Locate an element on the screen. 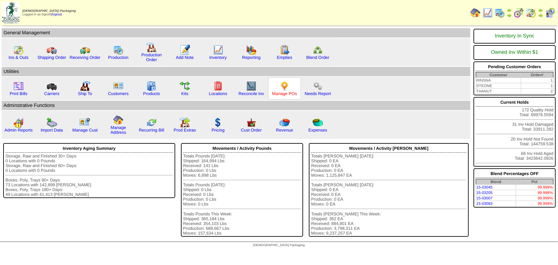  div: Blend Percentages OFF is located at coordinates (515, 174).